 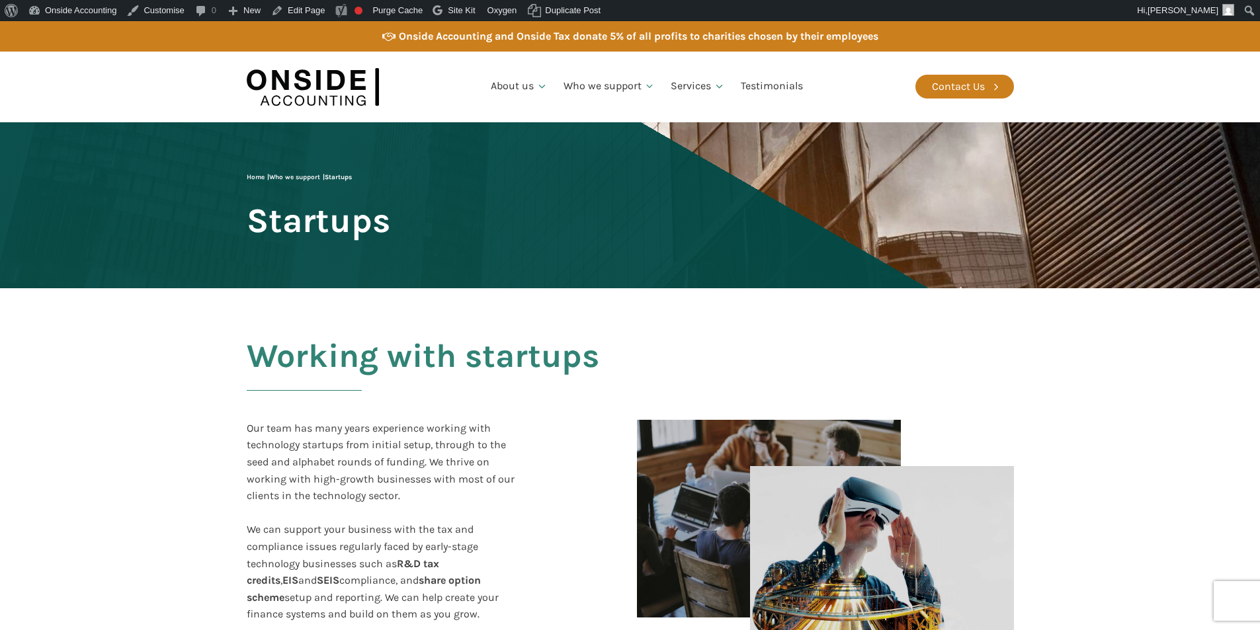 What do you see at coordinates (255, 177) in the screenshot?
I see `a: Home` at bounding box center [255, 177].